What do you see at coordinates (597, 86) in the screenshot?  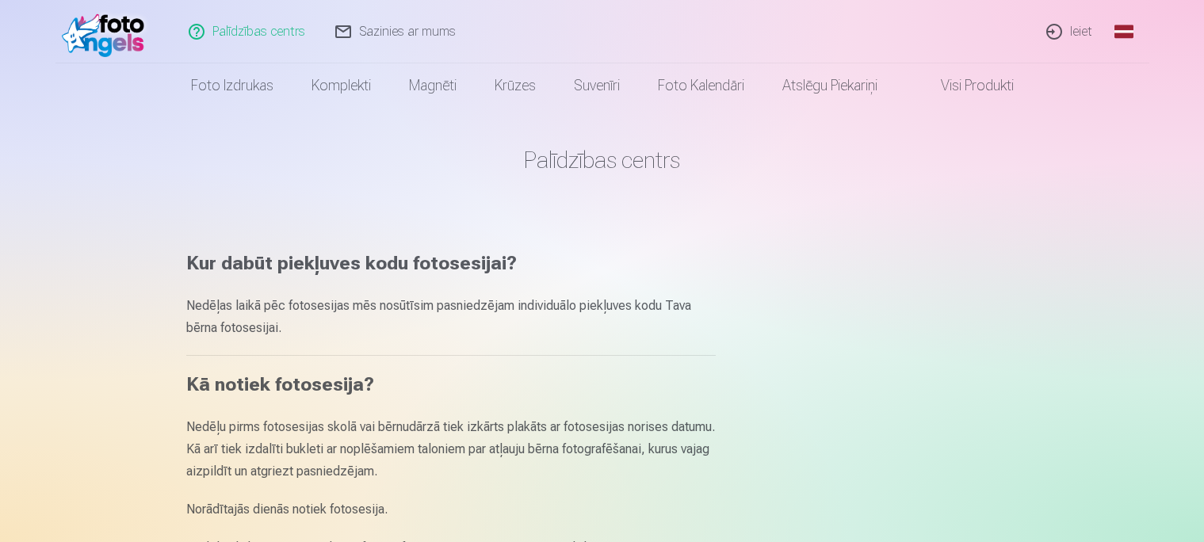 I see `a: Suvenīri` at bounding box center [597, 86].